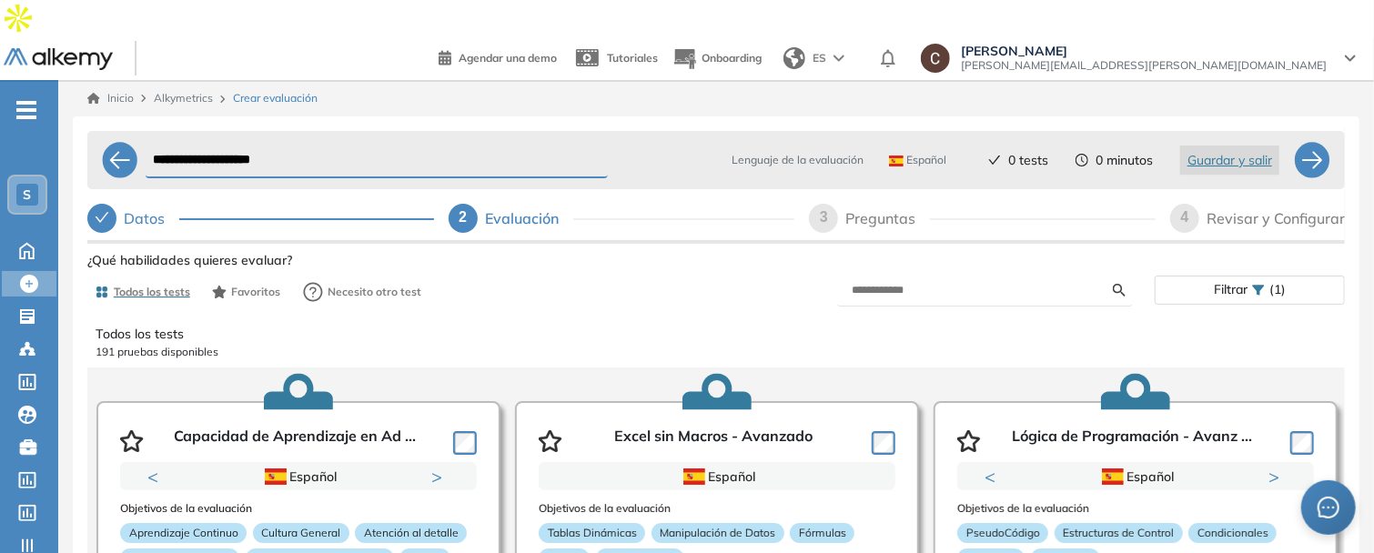 The image size is (1374, 553). What do you see at coordinates (1278, 289) in the screenshot?
I see `span: (1)` at bounding box center [1278, 289].